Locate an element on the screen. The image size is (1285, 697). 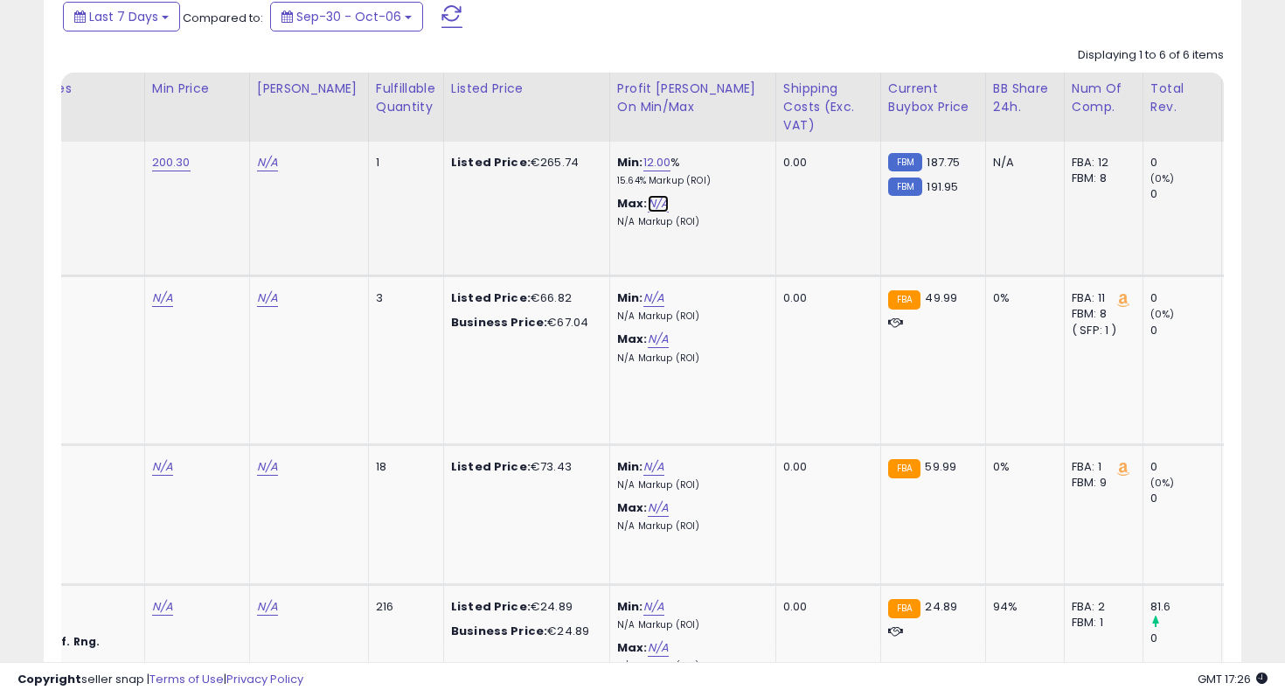
div: 1 is located at coordinates (403, 163).